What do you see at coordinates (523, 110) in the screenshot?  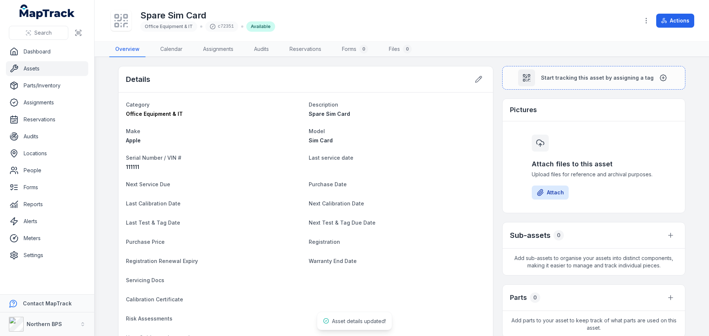 I see `h3: Pictures` at bounding box center [523, 110].